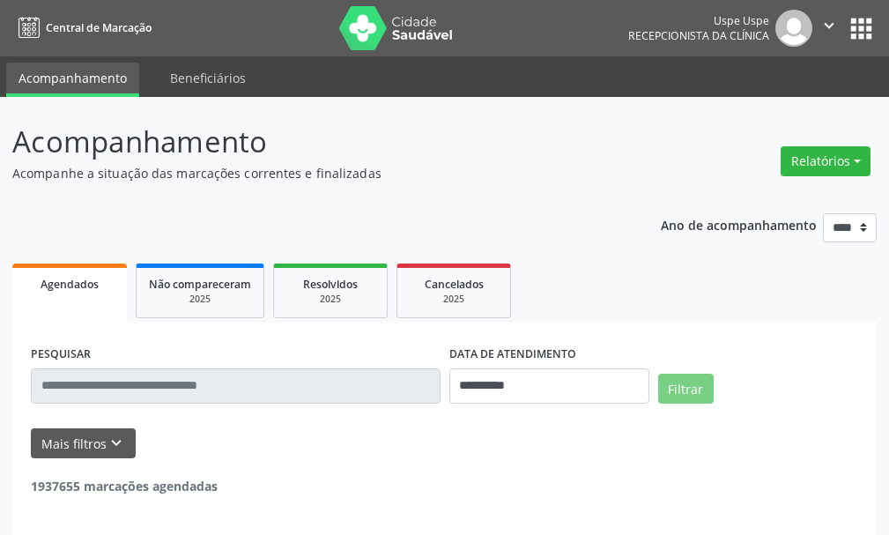  I want to click on label: PESQUISAR, so click(61, 354).